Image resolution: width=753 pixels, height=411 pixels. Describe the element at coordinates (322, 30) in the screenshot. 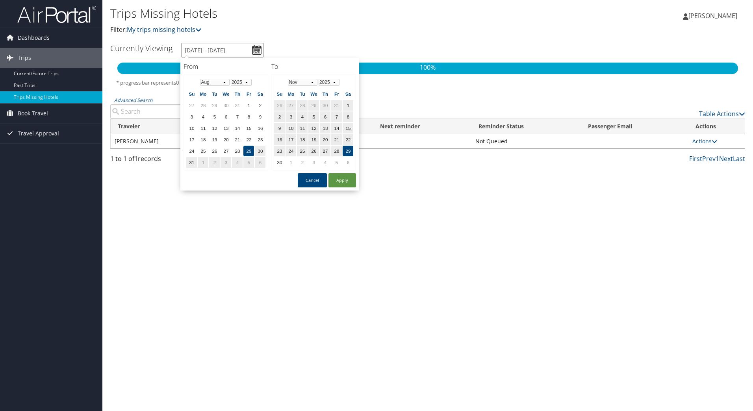

I see `p: Filter:` at that location.